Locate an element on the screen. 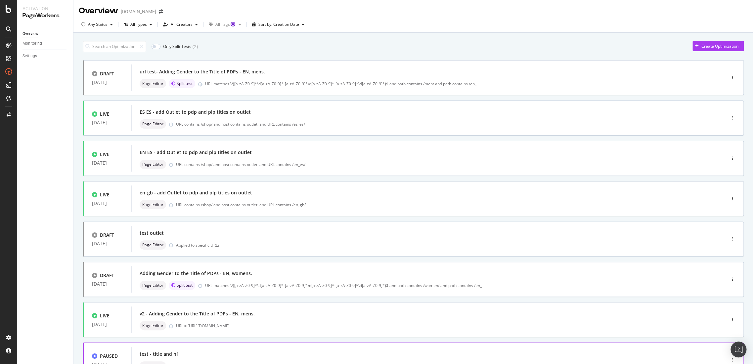  div: Create Optimization is located at coordinates (720, 46).